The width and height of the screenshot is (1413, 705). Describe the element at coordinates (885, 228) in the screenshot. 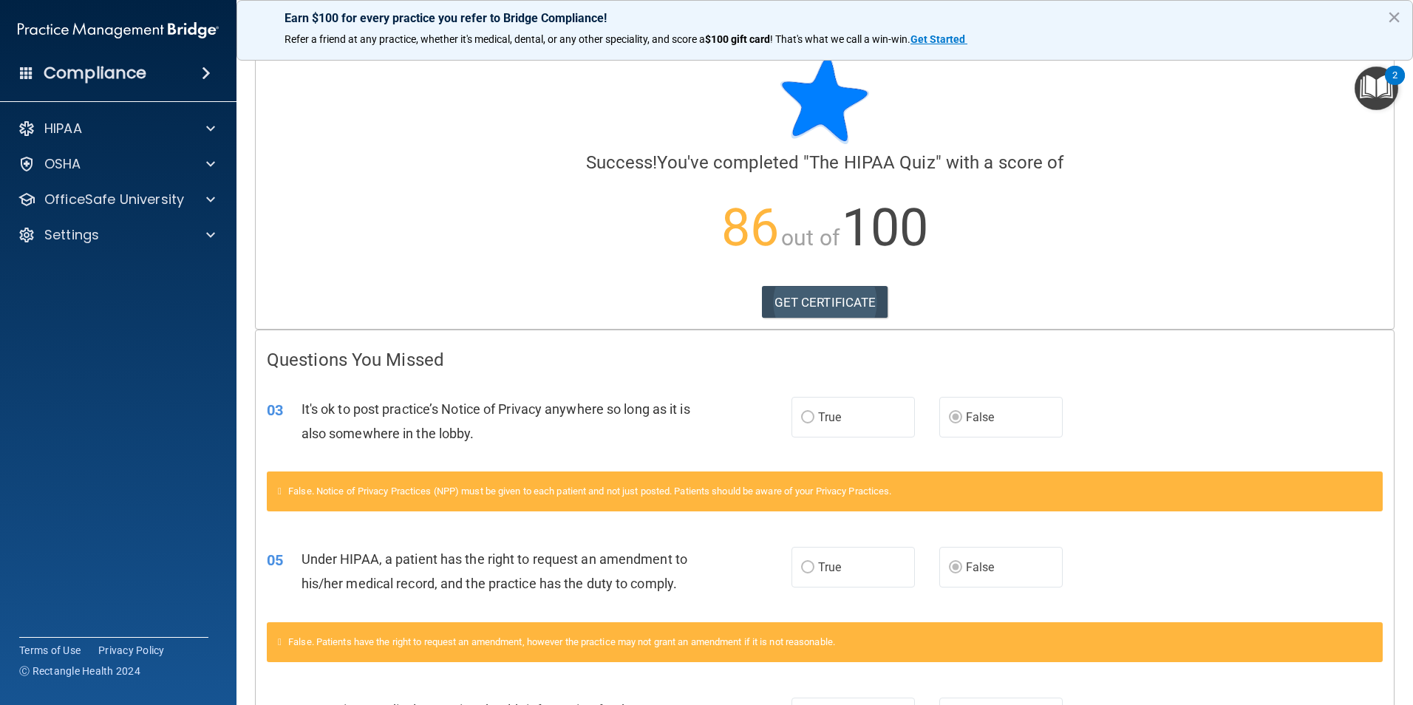

I see `span: 100` at that location.